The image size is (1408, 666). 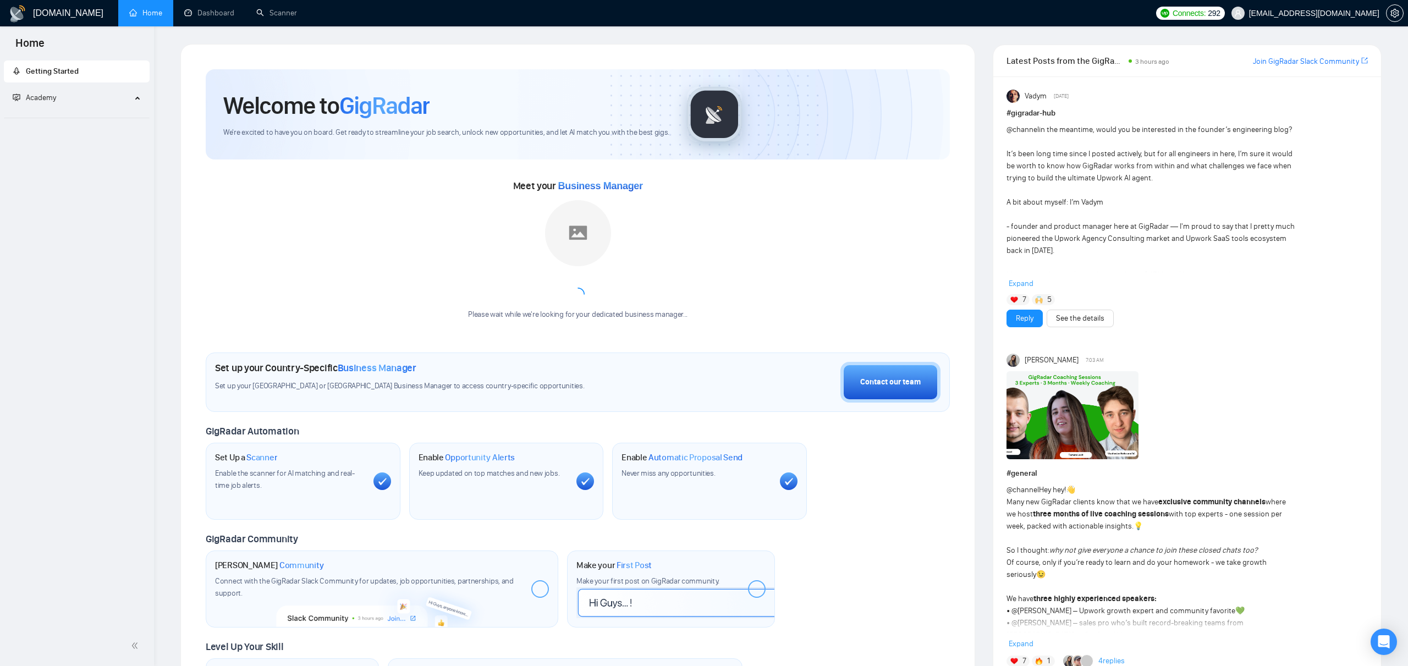 I want to click on h1: Welcome to, so click(x=326, y=106).